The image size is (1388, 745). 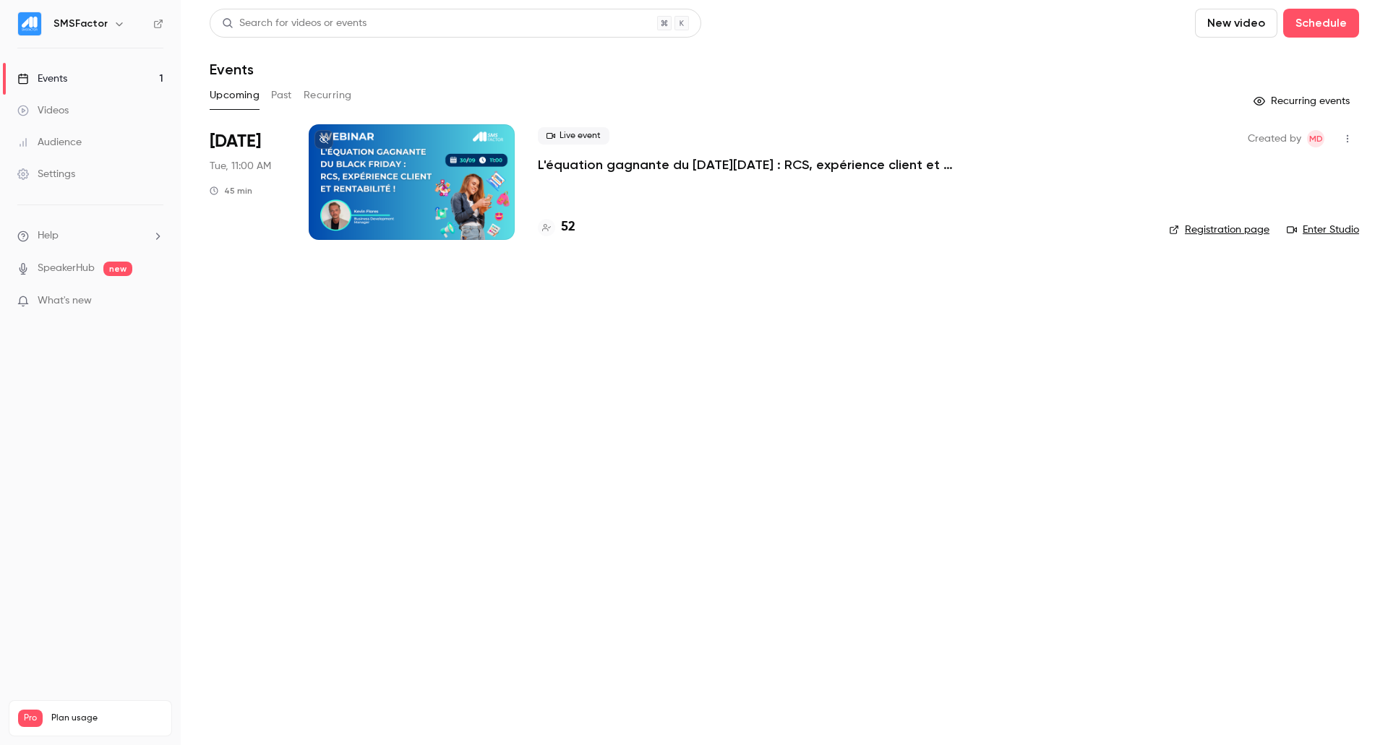 I want to click on span: Created by, so click(x=1275, y=139).